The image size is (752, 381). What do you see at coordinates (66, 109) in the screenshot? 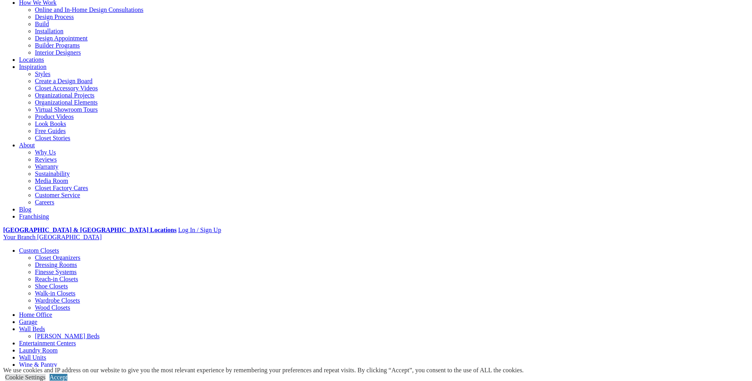
I see `a: Virtual Showroom Tours` at bounding box center [66, 109].